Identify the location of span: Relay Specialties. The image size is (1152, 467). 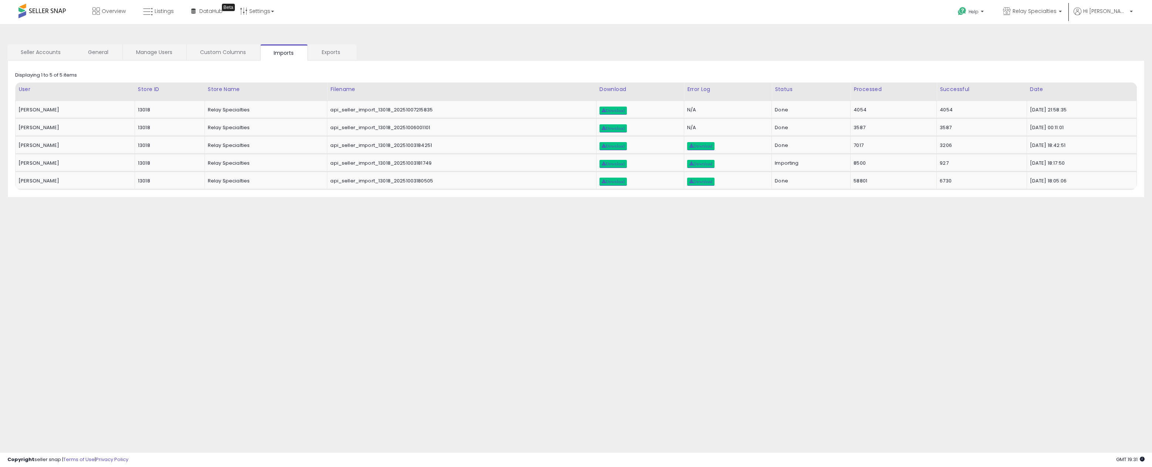
(1034, 11).